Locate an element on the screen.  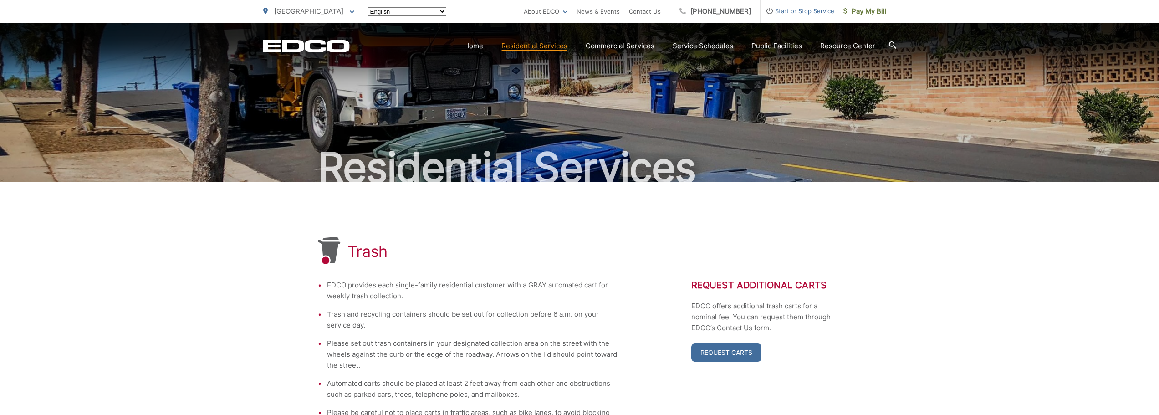
h1: Trash is located at coordinates (367, 251).